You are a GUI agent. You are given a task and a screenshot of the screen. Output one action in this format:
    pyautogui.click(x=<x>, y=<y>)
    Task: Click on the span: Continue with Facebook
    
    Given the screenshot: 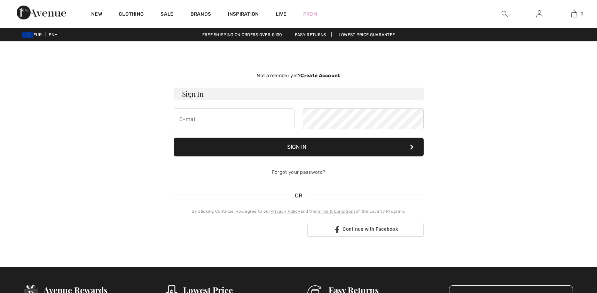 What is the action you would take?
    pyautogui.click(x=370, y=229)
    